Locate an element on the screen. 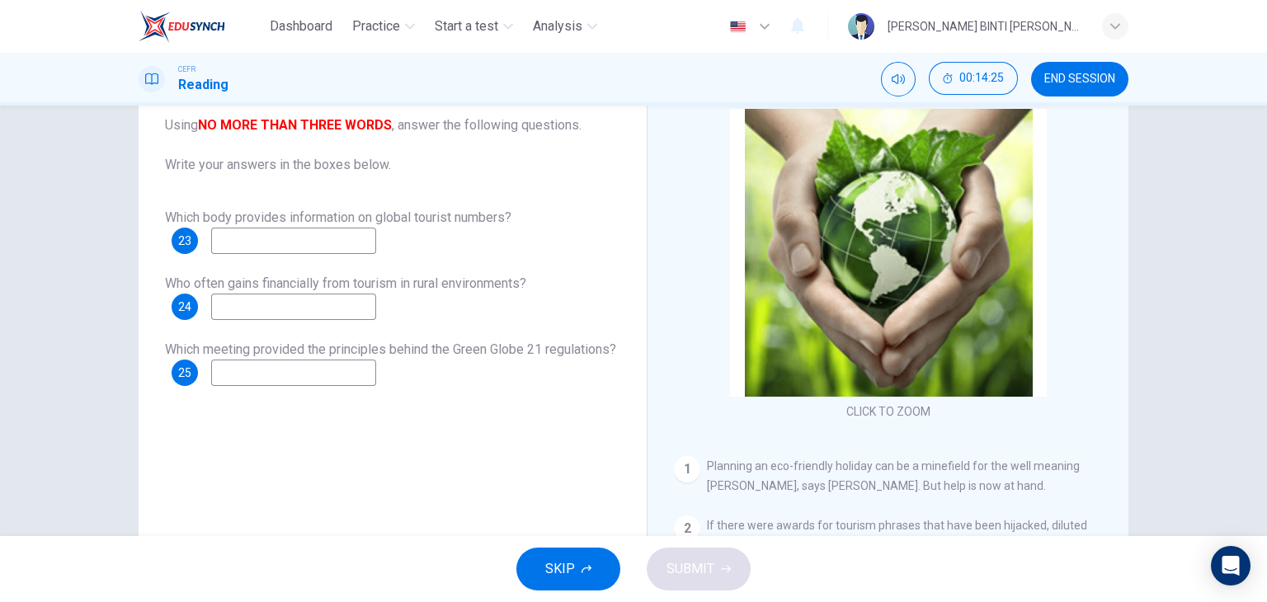 This screenshot has width=1267, height=602. span: Dashboard is located at coordinates (301, 26).